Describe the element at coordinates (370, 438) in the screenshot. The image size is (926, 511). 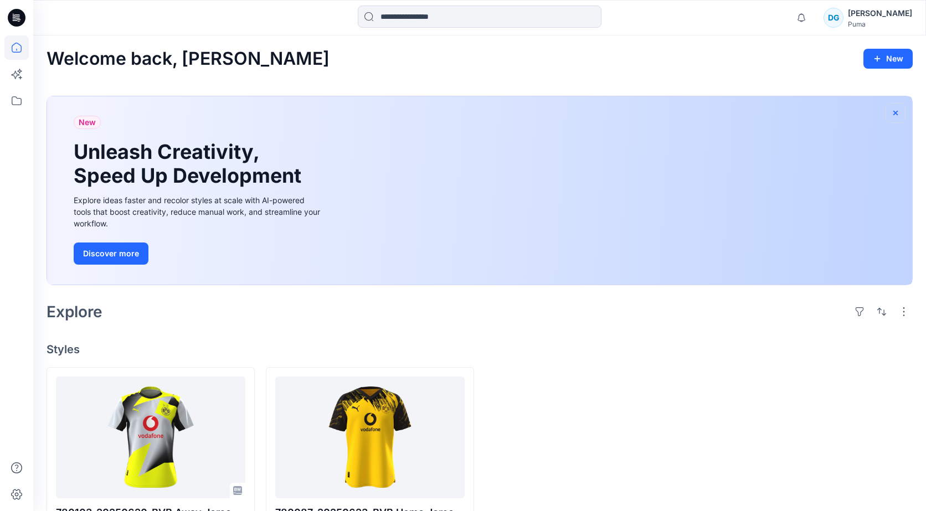
I see `a: 780087-20250623_BVB Home Jersey Authentic` at that location.